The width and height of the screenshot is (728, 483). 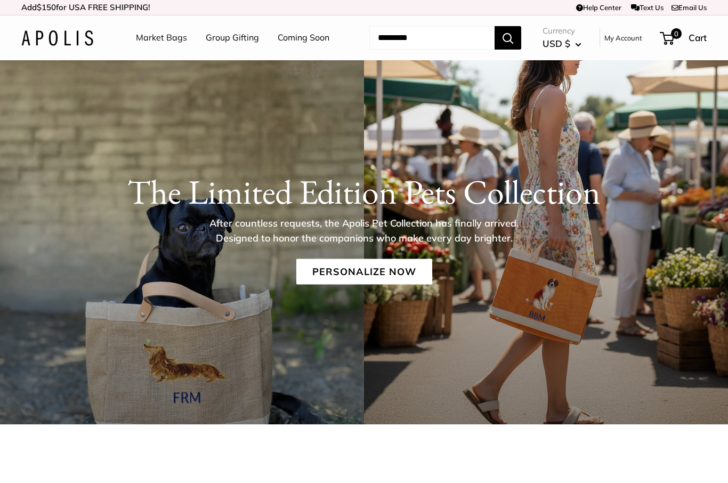 I want to click on button: USD $, so click(x=562, y=44).